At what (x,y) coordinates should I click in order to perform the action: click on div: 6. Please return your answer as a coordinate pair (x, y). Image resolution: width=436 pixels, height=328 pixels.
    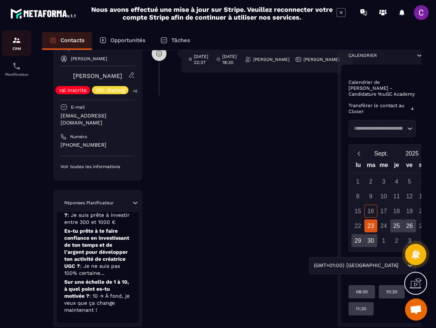
    Looking at the image, I should click on (422, 181).